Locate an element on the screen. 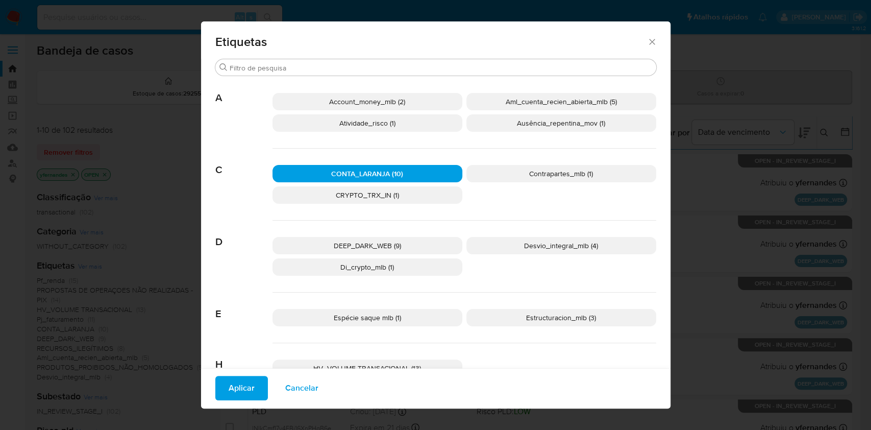 The image size is (871, 430). span: Cancelar is located at coordinates (302, 388).